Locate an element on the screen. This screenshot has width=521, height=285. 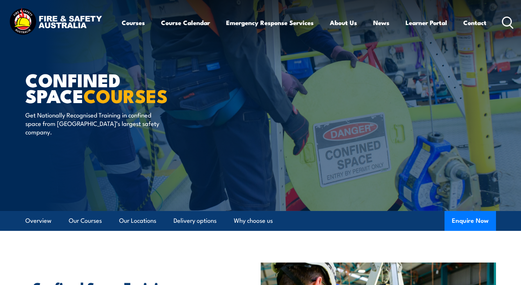
button: Enquire Now is located at coordinates (470, 221).